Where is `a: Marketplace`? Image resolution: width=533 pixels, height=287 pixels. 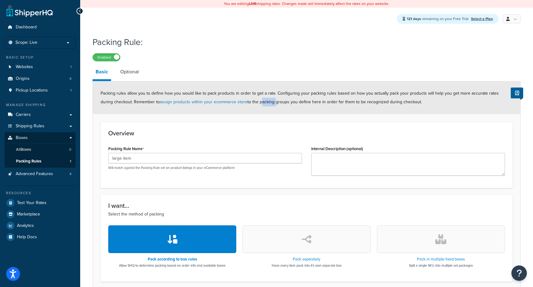 a: Marketplace is located at coordinates (40, 214).